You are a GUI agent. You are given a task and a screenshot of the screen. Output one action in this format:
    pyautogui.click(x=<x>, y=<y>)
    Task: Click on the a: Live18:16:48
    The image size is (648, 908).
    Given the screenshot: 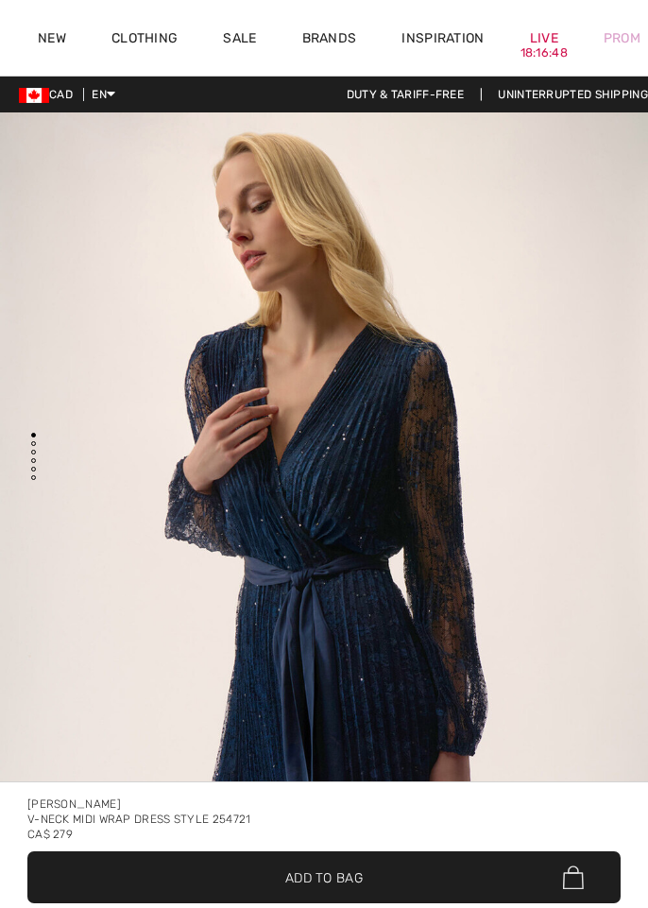 What is the action you would take?
    pyautogui.click(x=544, y=38)
    